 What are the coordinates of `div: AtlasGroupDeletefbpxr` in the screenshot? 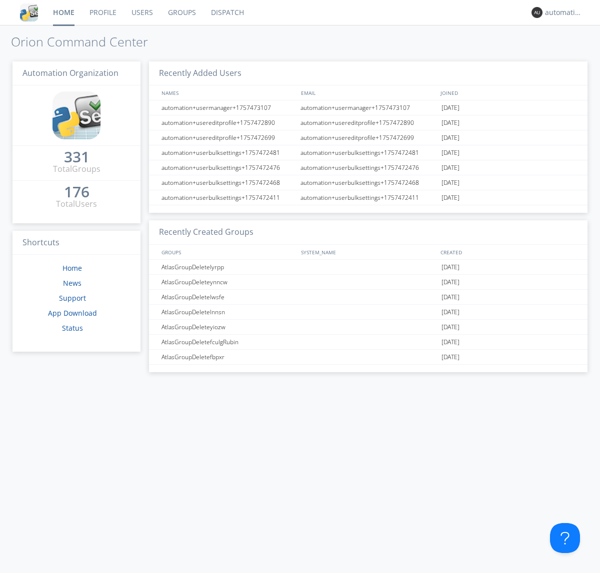 It's located at (228, 357).